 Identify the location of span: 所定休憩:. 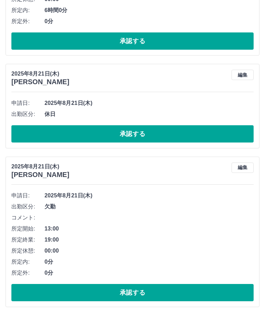
(28, 251).